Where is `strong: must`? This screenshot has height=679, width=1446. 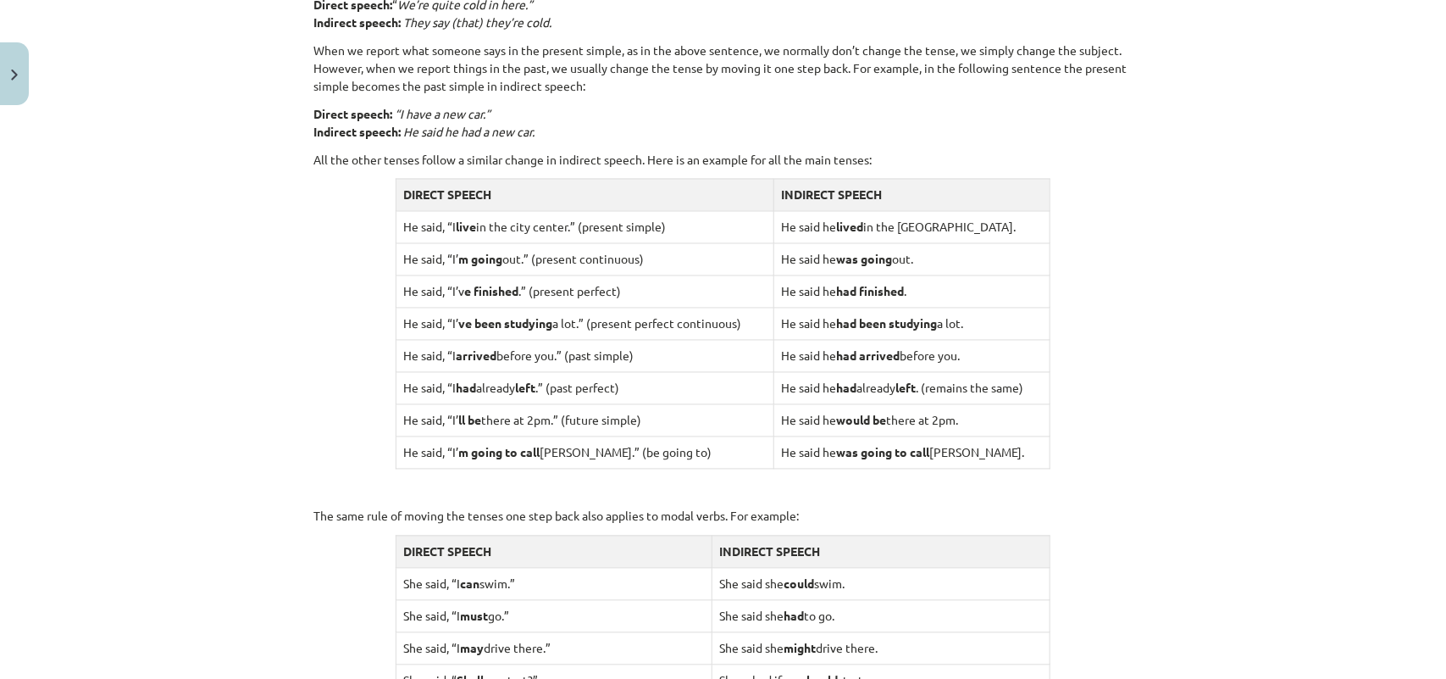
strong: must is located at coordinates (474, 616).